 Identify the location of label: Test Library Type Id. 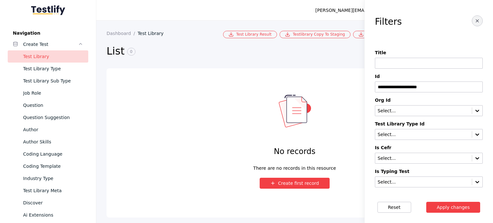
(429, 124).